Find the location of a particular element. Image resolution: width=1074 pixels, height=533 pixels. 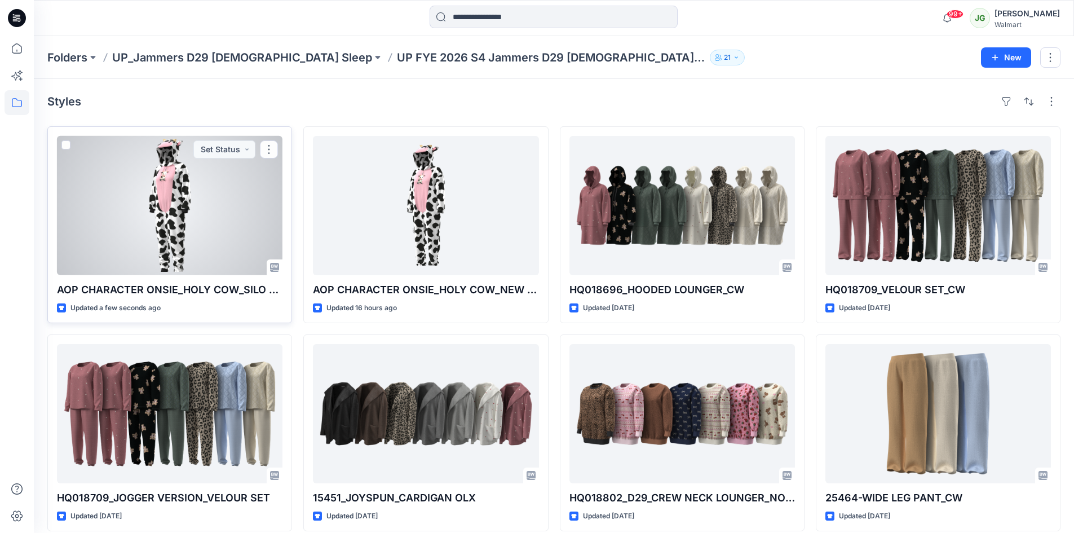

button: 21 is located at coordinates (727, 58).